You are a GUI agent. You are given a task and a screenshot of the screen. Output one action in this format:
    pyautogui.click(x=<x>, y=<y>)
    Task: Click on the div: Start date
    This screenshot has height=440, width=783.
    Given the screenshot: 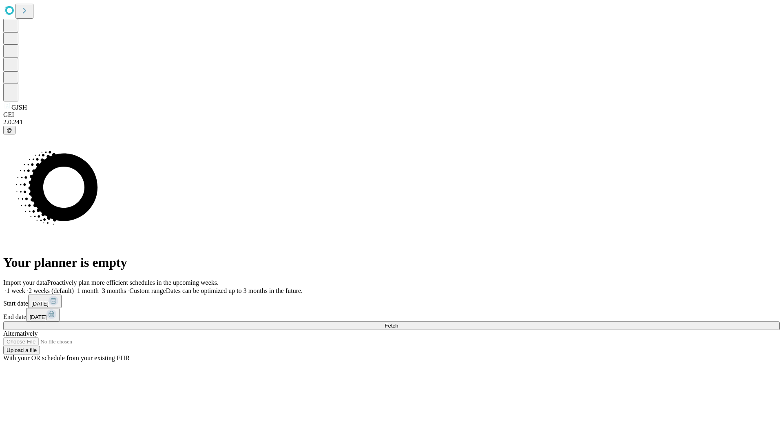 What is the action you would take?
    pyautogui.click(x=391, y=301)
    